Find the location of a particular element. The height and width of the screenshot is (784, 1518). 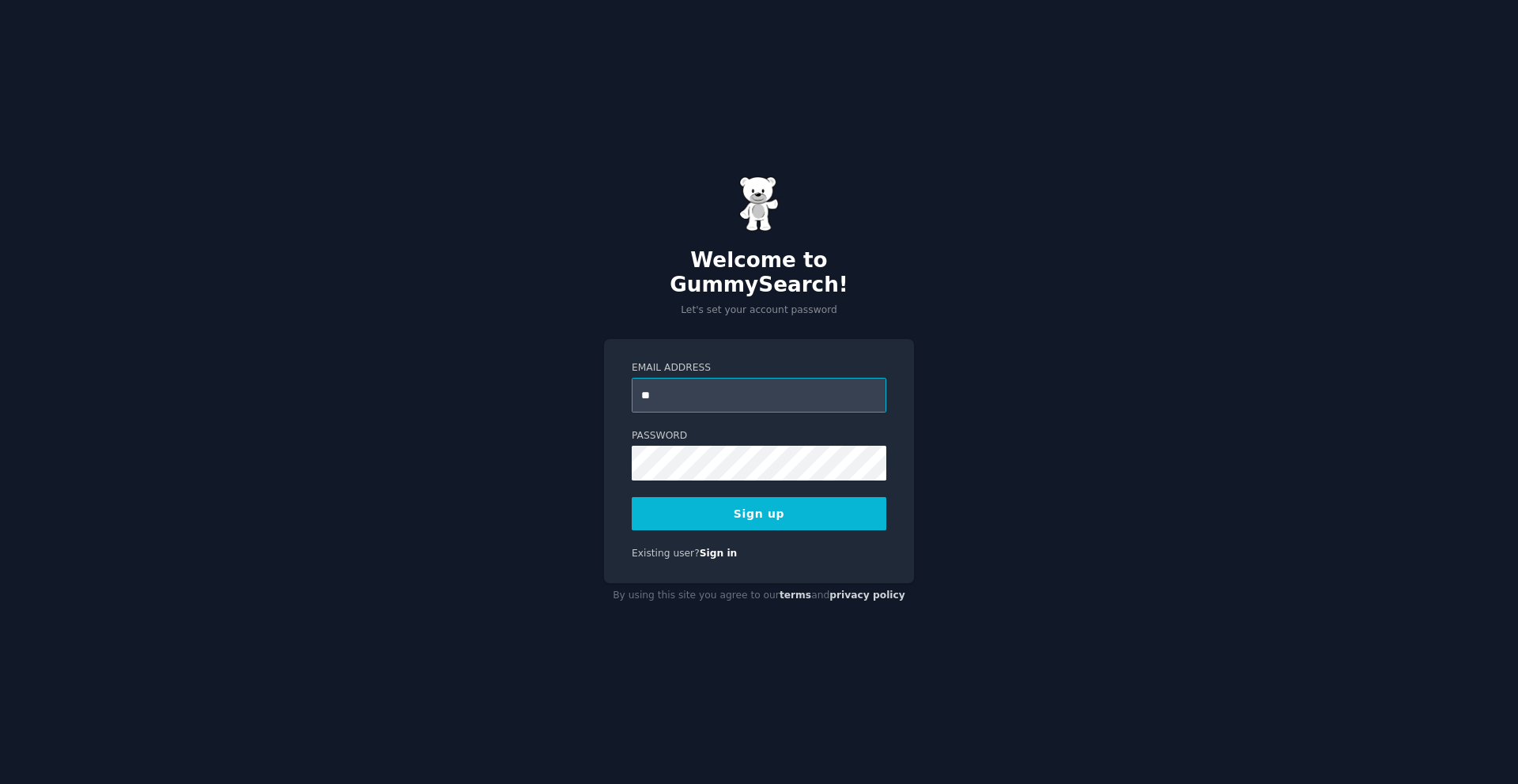

button: Sign up is located at coordinates (759, 514).